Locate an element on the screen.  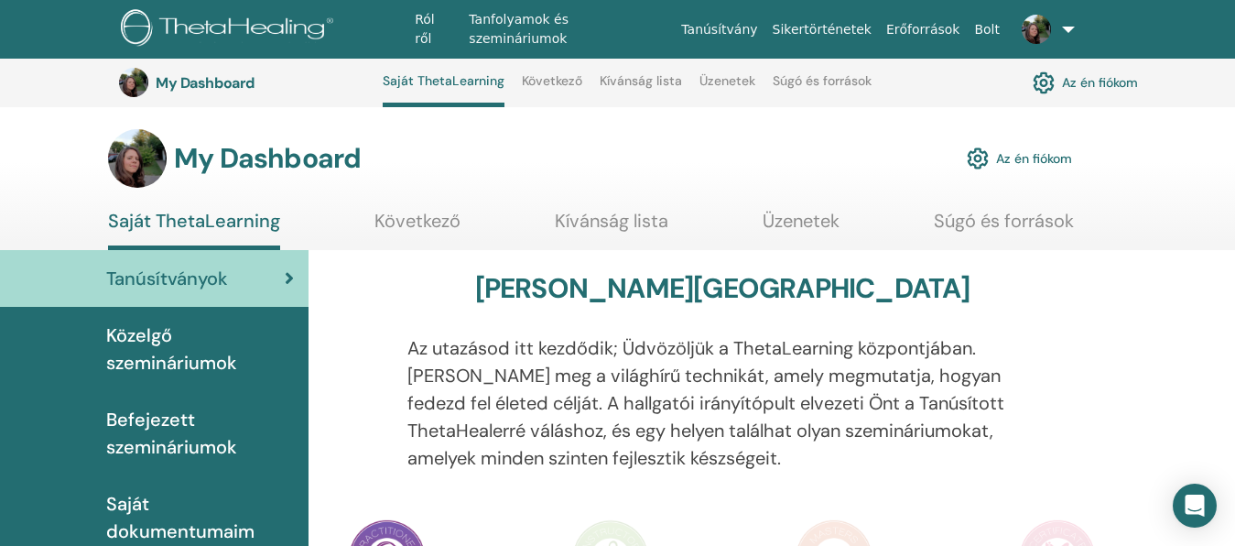
a: Ról ről is located at coordinates (434, 29).